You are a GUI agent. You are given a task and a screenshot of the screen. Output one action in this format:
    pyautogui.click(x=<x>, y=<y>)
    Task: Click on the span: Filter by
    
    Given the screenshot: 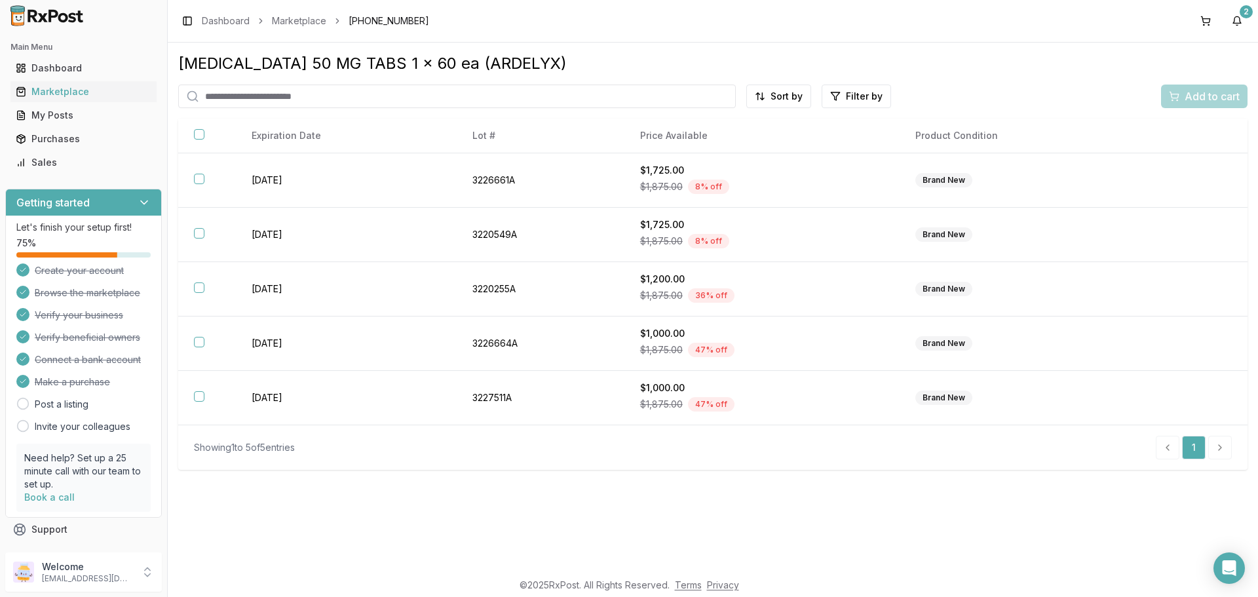 What is the action you would take?
    pyautogui.click(x=864, y=96)
    